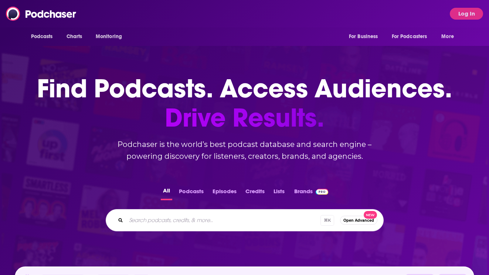 The width and height of the screenshot is (489, 275). What do you see at coordinates (41, 14) in the screenshot?
I see `a: Podchaser - Follow, Share and Rate Podcasts` at bounding box center [41, 14].